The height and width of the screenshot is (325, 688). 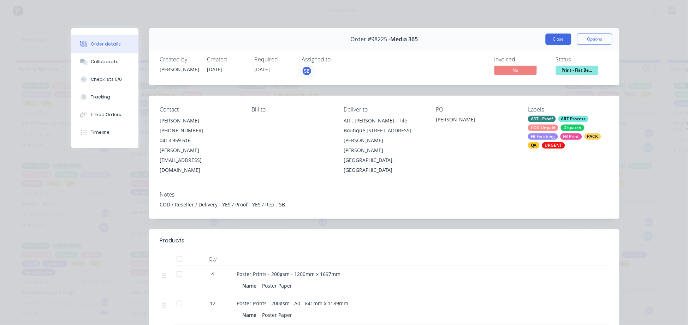 What do you see at coordinates (293, 304) in the screenshot?
I see `span: Poster Prints - 200gsm - A0 - 841mm x 1189mm` at bounding box center [293, 304].